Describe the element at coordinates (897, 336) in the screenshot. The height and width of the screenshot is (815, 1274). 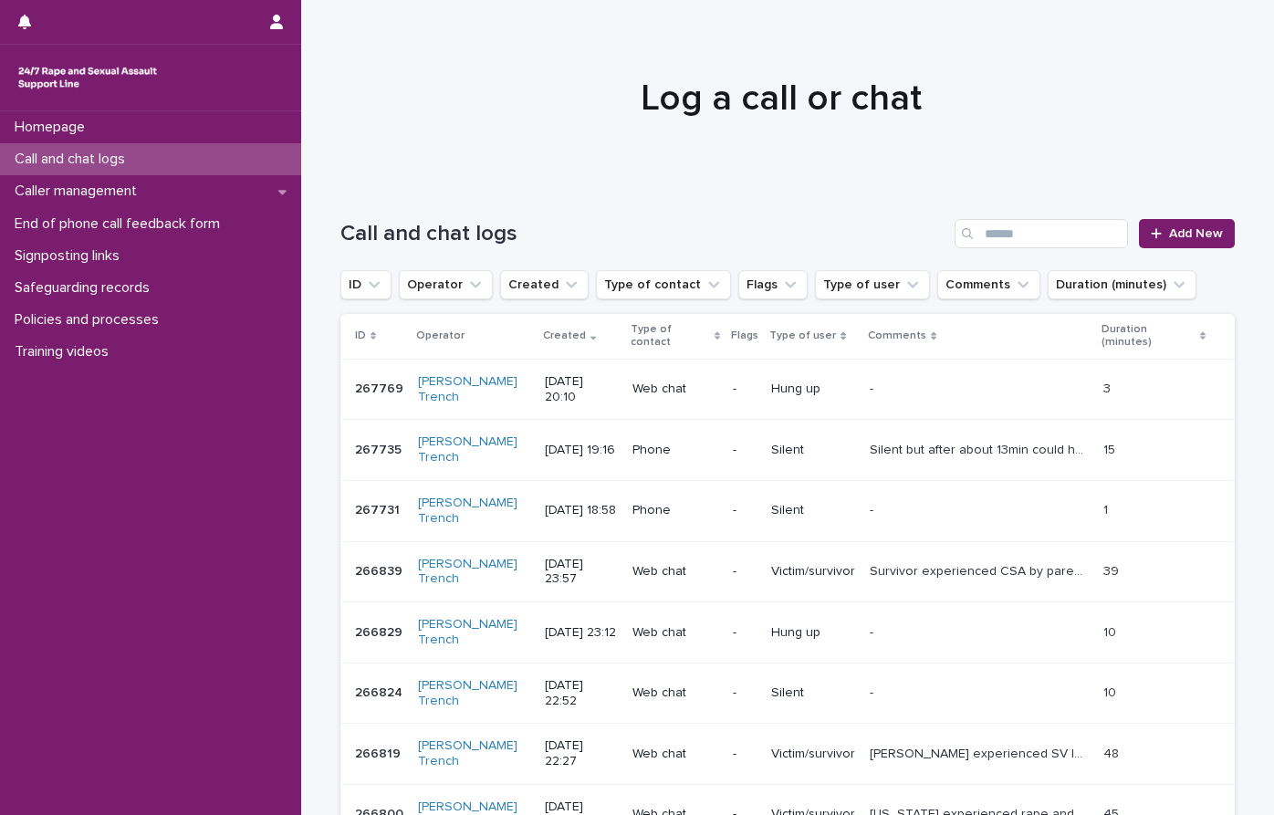
I see `p: Comments` at that location.